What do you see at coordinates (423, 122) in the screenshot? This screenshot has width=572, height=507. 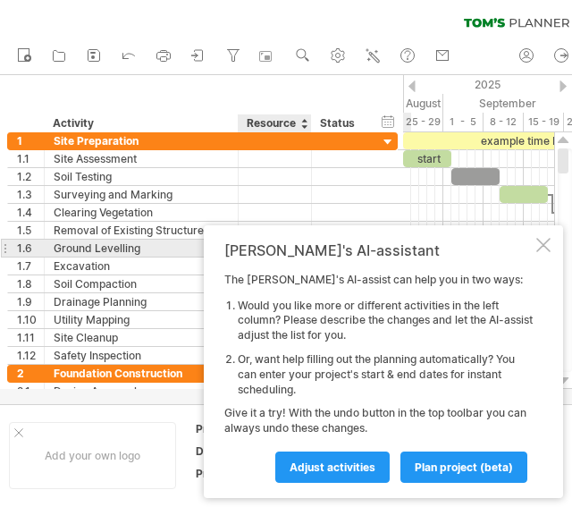 I see `div: 25 - 29` at bounding box center [423, 122].